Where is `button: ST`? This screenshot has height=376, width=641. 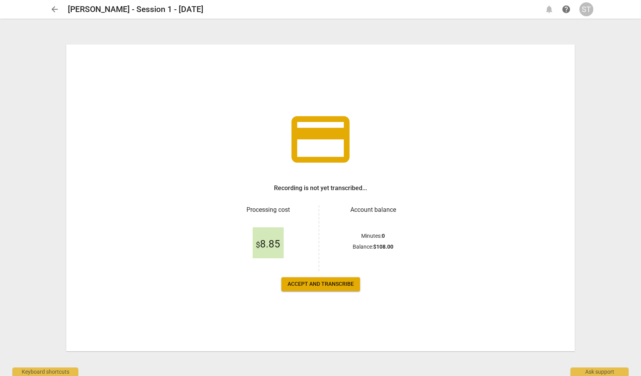
button: ST is located at coordinates (586, 9).